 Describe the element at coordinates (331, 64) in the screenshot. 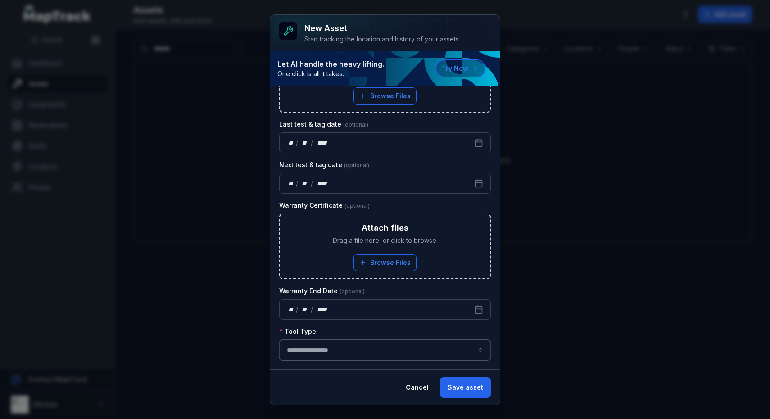

I see `strong: Let AI handle the heavy lifting.` at that location.